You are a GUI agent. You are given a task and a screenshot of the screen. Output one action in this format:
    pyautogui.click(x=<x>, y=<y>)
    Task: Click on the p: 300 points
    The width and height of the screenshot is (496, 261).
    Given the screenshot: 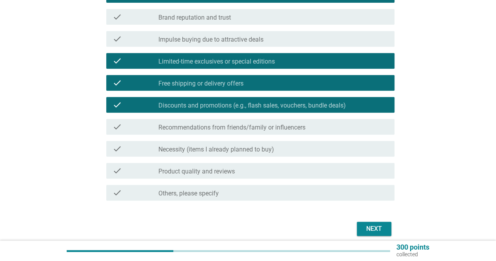 What is the action you would take?
    pyautogui.click(x=413, y=247)
    